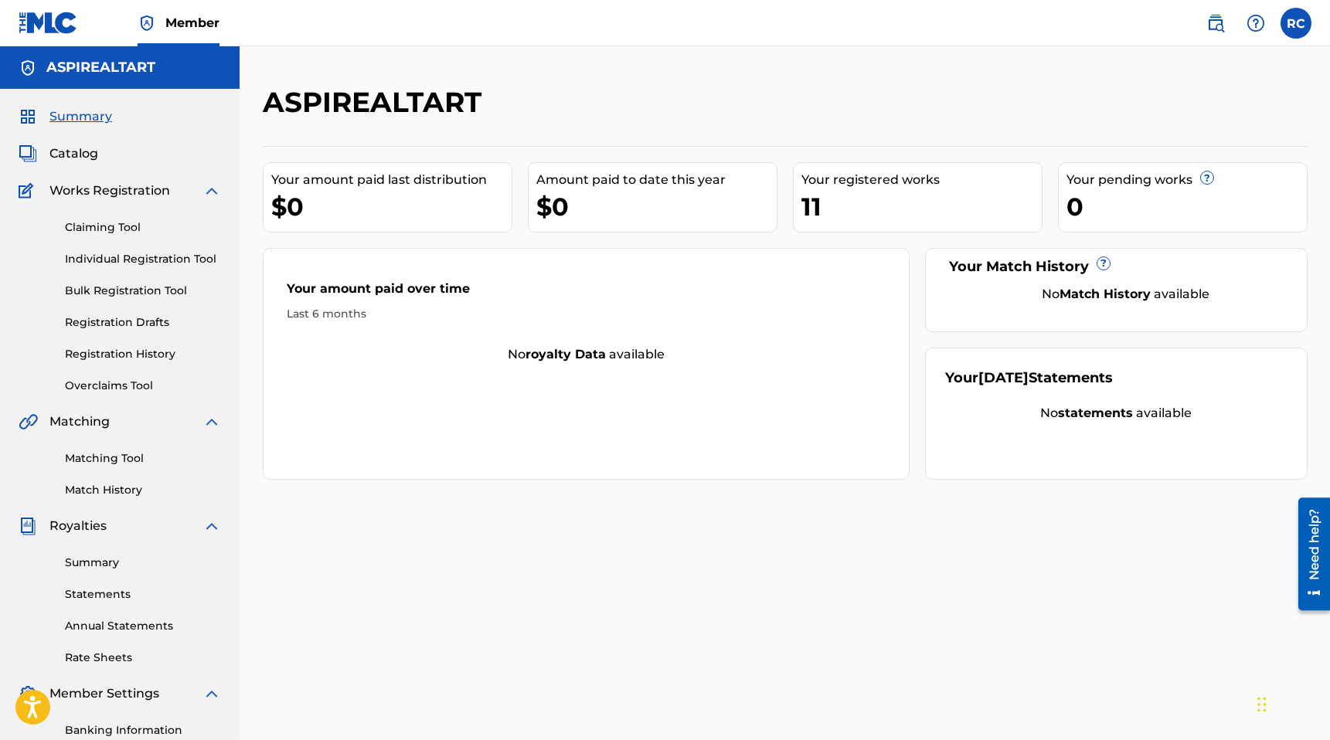 This screenshot has width=1330, height=740. Describe the element at coordinates (28, 694) in the screenshot. I see `img: Member Settings` at that location.